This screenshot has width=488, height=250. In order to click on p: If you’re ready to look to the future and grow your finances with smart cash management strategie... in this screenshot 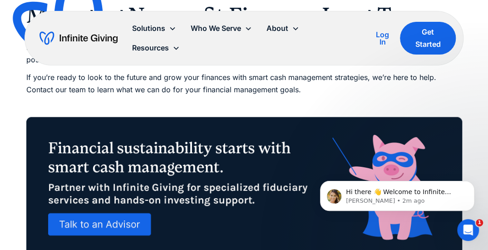, I will do `click(244, 83)`.